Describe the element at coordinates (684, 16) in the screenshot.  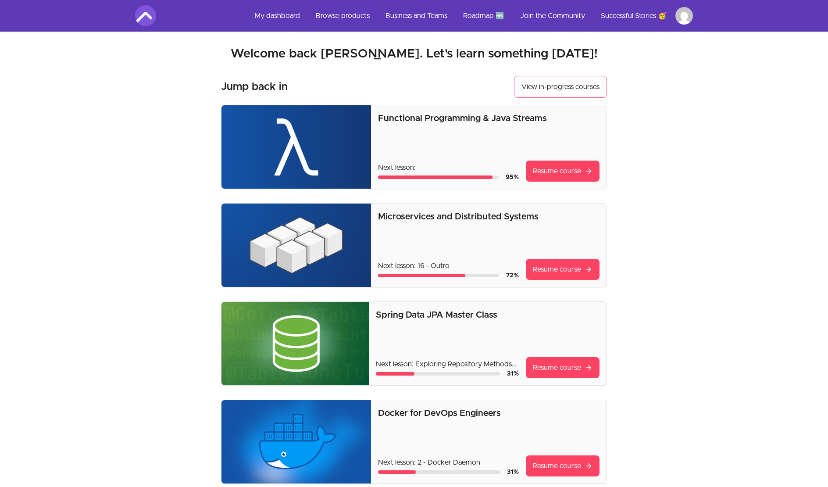
I see `button: Profile image for Basil Kiwanuka` at that location.